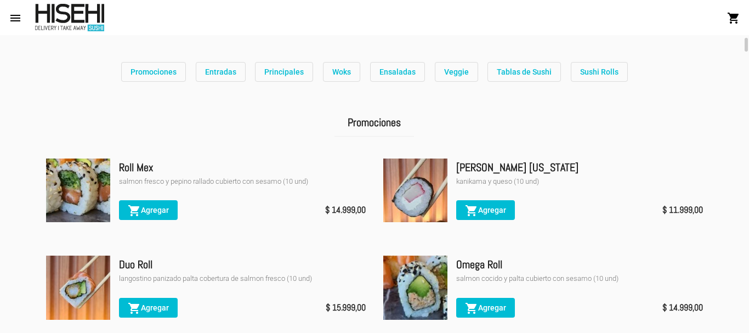 This screenshot has height=333, width=749. What do you see at coordinates (397, 72) in the screenshot?
I see `span: Ensaladas` at bounding box center [397, 72].